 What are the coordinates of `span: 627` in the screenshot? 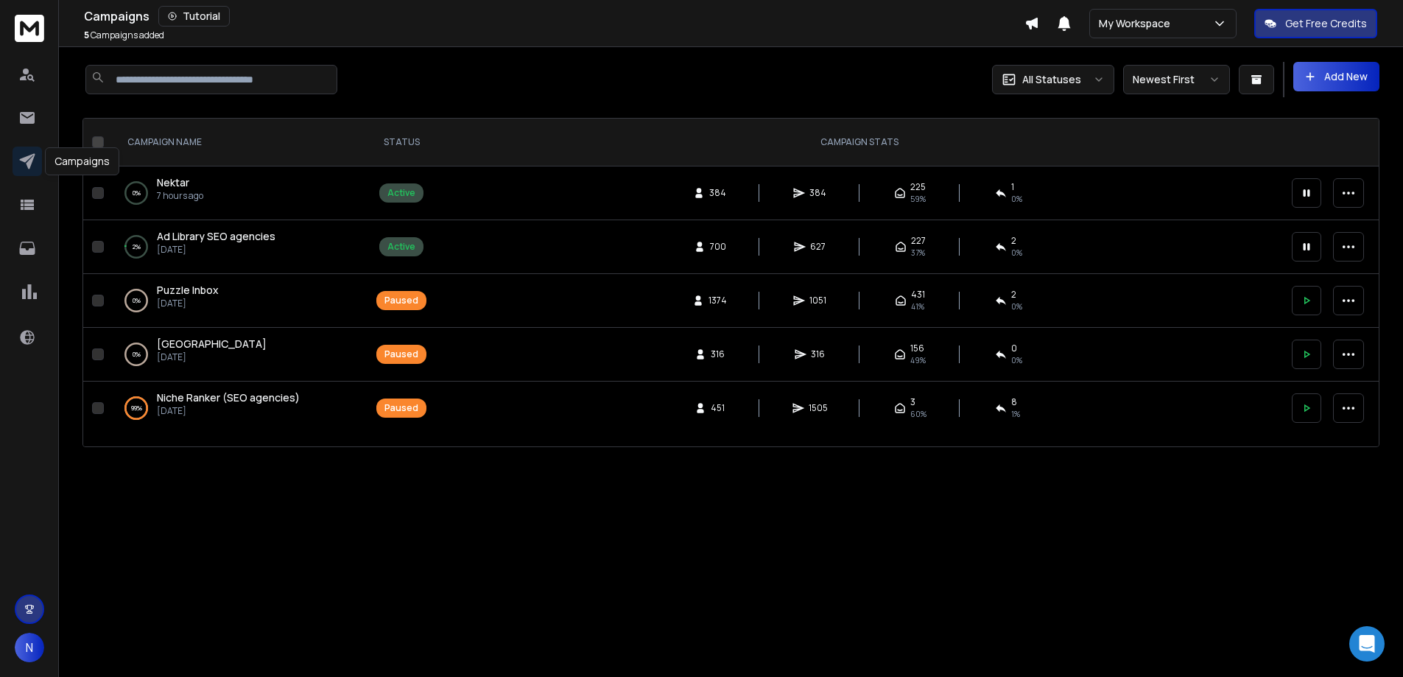 It's located at (817, 247).